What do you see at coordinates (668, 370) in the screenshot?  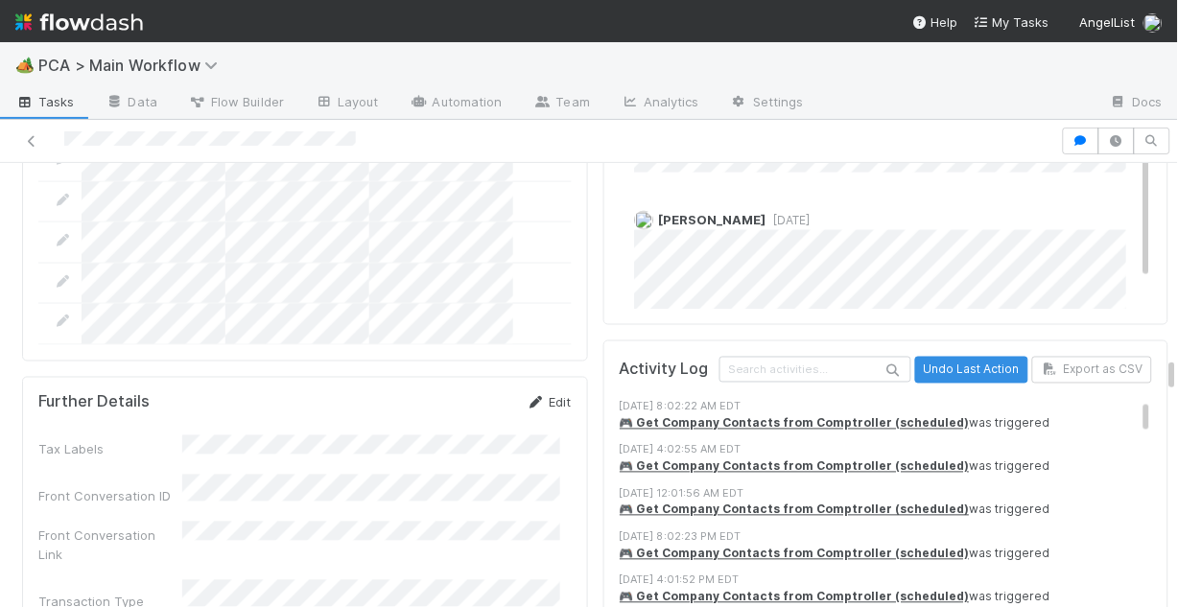 I see `h5: Activity Log` at bounding box center [668, 370].